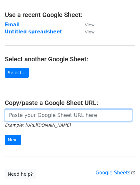 This screenshot has width=140, height=185. What do you see at coordinates (33, 32) in the screenshot?
I see `strong: Untitled spreadsheet` at bounding box center [33, 32].